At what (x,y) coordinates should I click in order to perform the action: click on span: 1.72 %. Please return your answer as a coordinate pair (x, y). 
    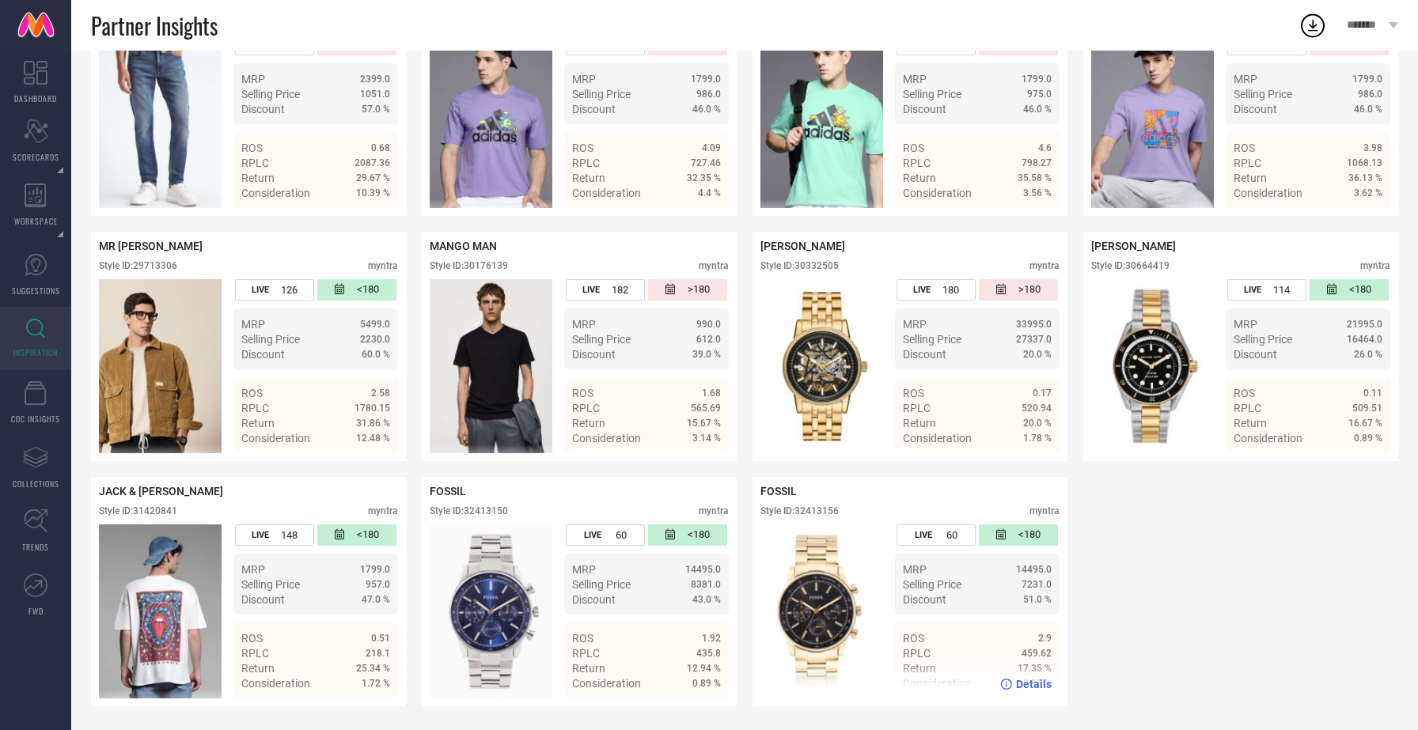
    Looking at the image, I should click on (376, 684).